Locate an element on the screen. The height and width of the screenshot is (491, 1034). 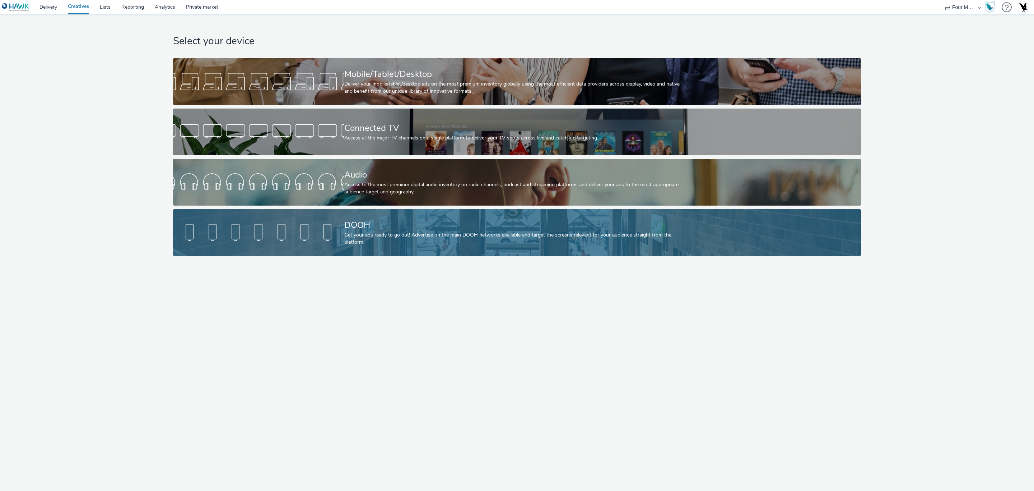
img: undefined Logo is located at coordinates (15, 7).